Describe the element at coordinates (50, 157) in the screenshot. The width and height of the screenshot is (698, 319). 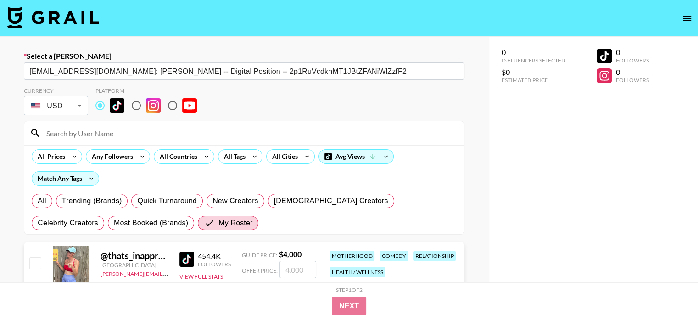
I see `div: All Prices` at that location.